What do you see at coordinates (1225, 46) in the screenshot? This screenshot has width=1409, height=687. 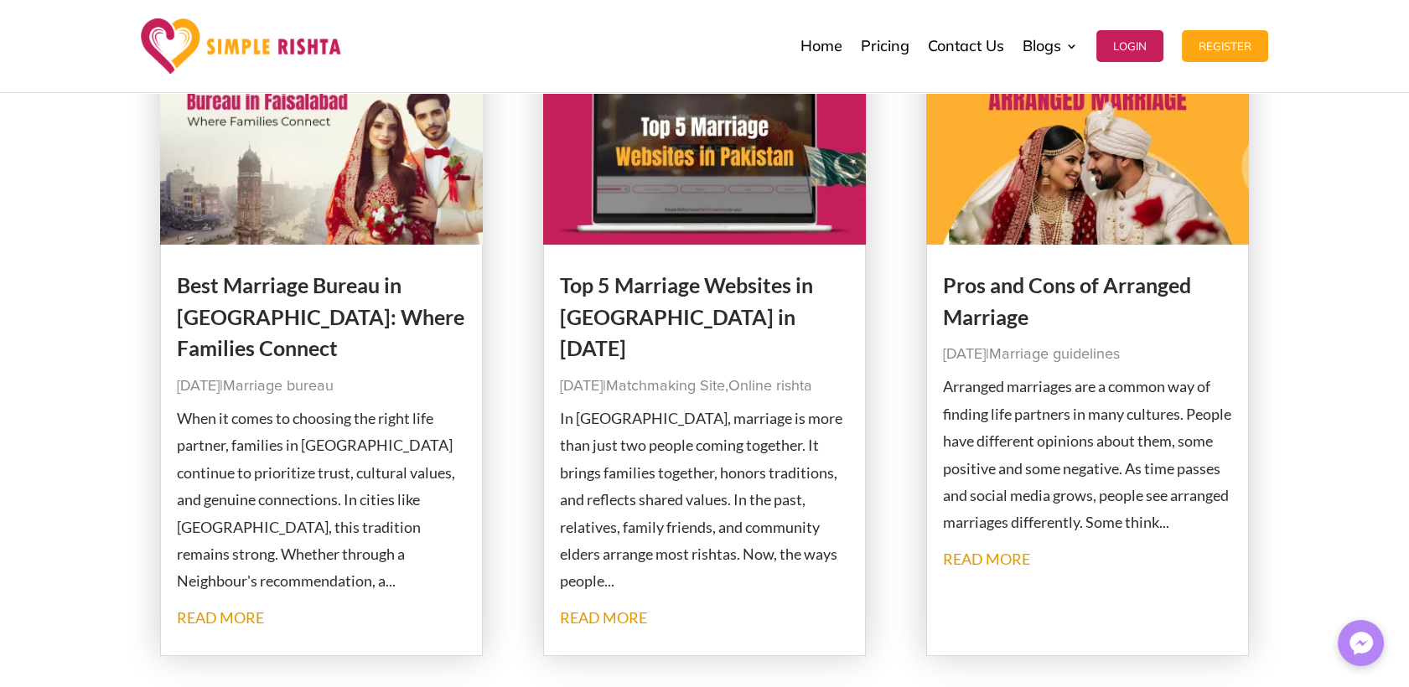 I see `button: Register` at bounding box center [1225, 46].